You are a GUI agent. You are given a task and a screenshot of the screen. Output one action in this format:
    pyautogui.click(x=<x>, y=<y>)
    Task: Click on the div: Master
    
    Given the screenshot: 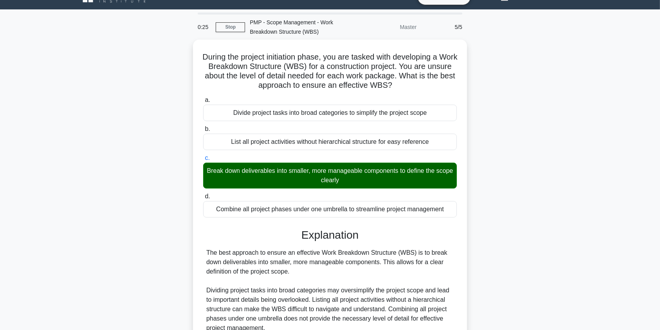 What is the action you would take?
    pyautogui.click(x=387, y=27)
    